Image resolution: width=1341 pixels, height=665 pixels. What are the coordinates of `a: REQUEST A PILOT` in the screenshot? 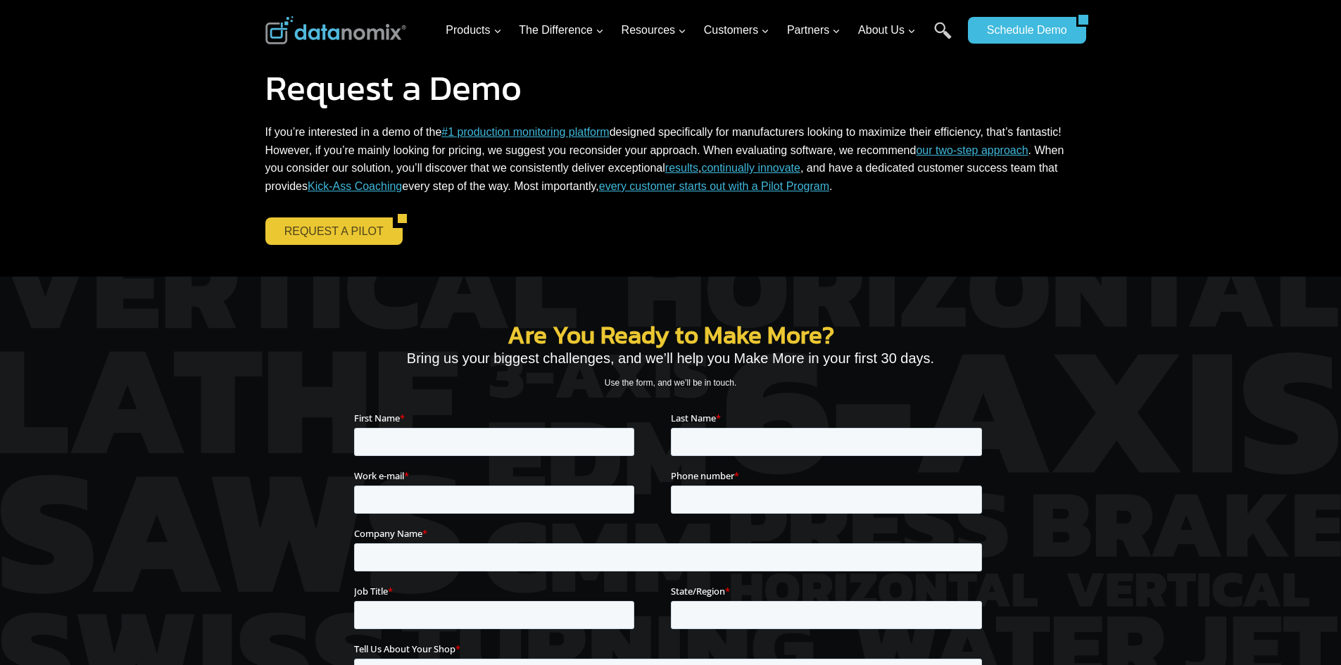 It's located at (329, 231).